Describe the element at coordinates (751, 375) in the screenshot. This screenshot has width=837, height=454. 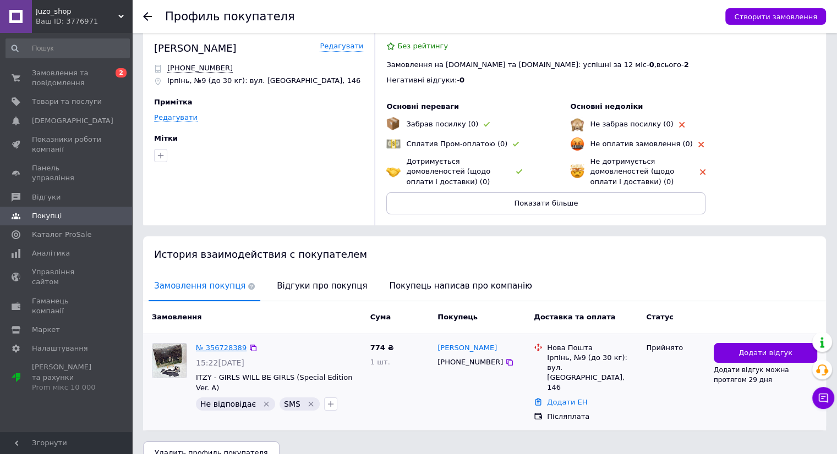
I see `span: Додати відгук можна протягом 29 дня` at that location.